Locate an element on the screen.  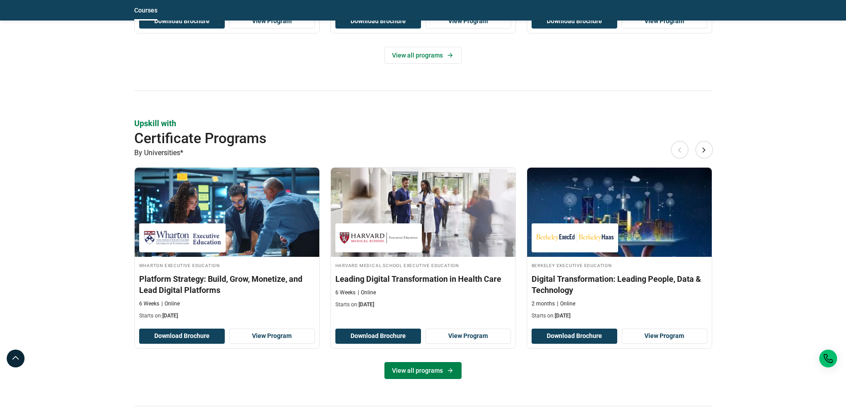
p: By Universities* is located at coordinates (423, 153).